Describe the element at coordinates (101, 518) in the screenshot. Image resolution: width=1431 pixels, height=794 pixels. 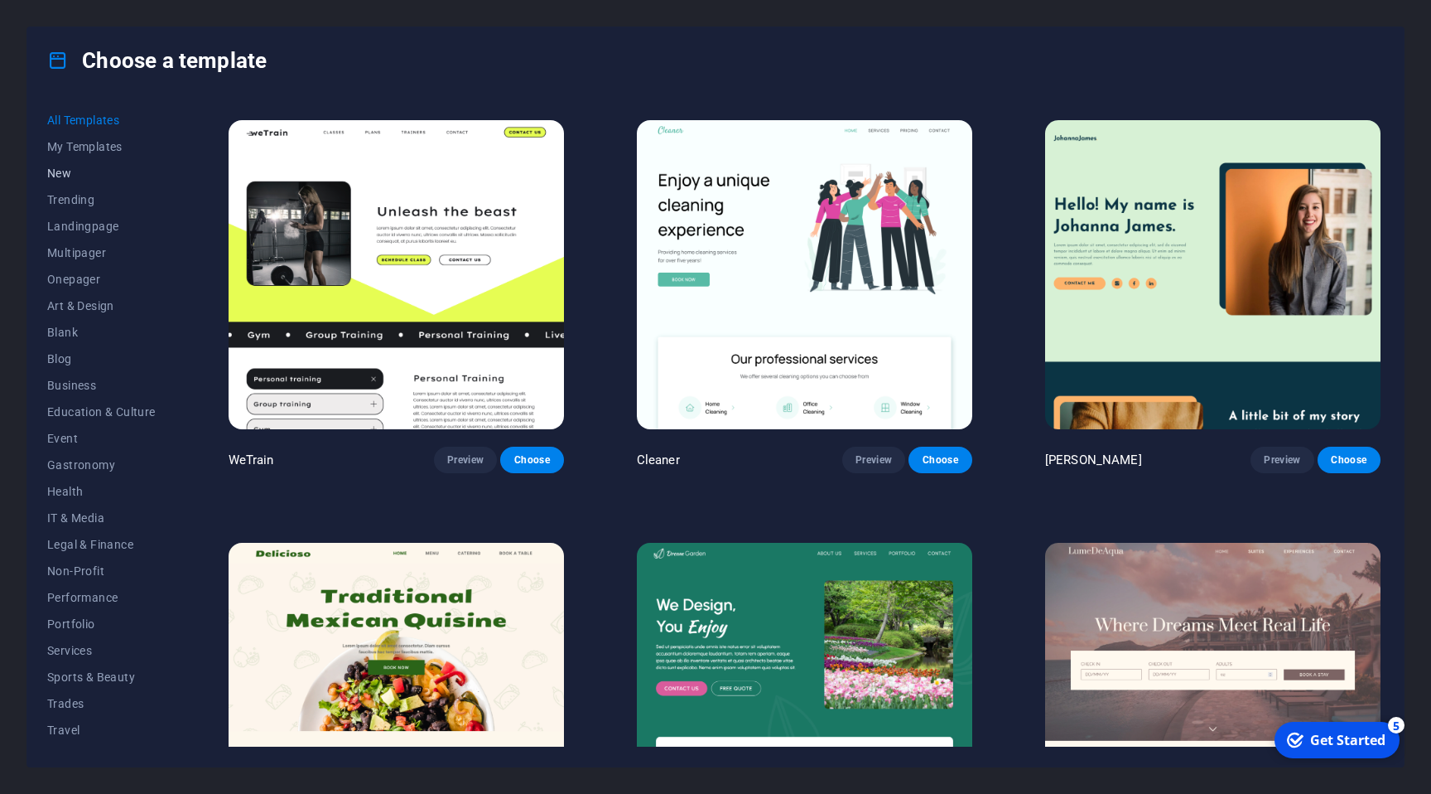
I see `span: IT & Media` at that location.